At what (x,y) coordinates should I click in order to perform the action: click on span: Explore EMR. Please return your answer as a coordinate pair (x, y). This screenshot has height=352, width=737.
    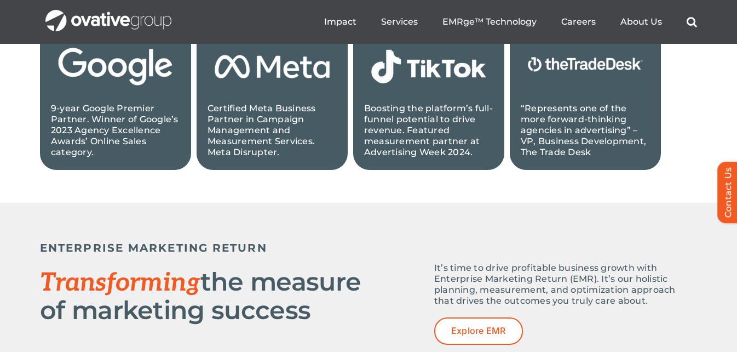
    Looking at the image, I should click on (479, 330).